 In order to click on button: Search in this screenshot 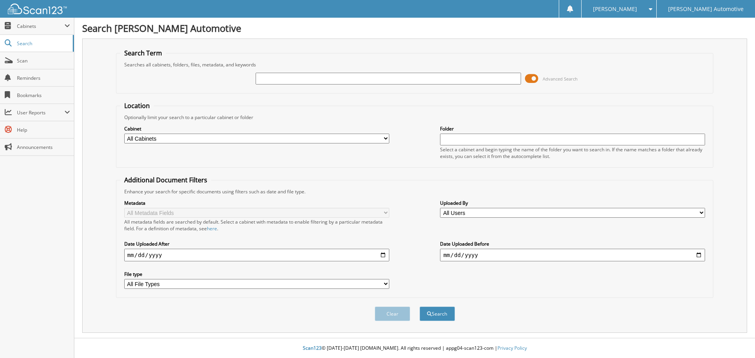, I will do `click(437, 314)`.